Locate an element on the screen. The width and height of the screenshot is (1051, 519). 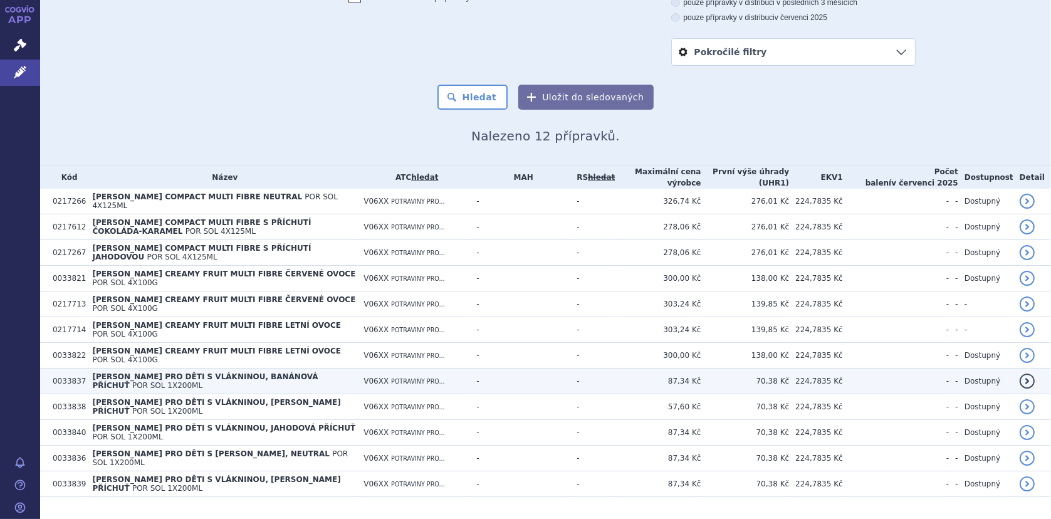
td: 0217714 is located at coordinates (66, 330).